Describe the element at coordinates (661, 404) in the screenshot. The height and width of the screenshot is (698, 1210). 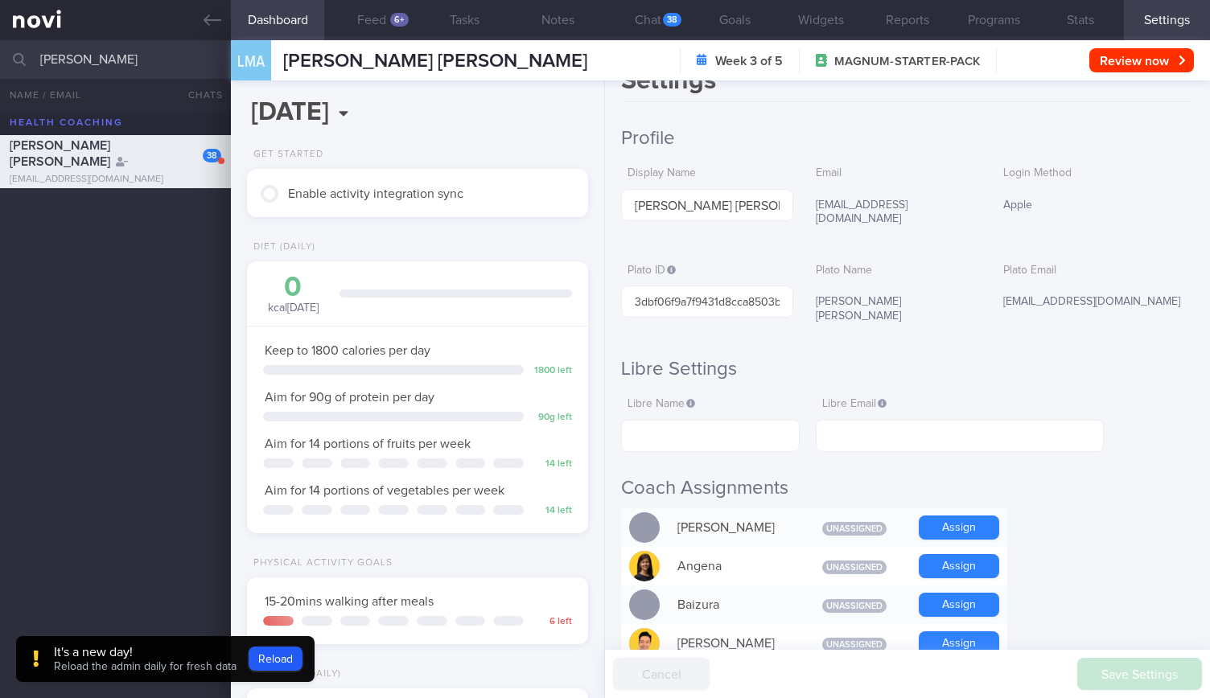
I see `span: Libre Name` at that location.